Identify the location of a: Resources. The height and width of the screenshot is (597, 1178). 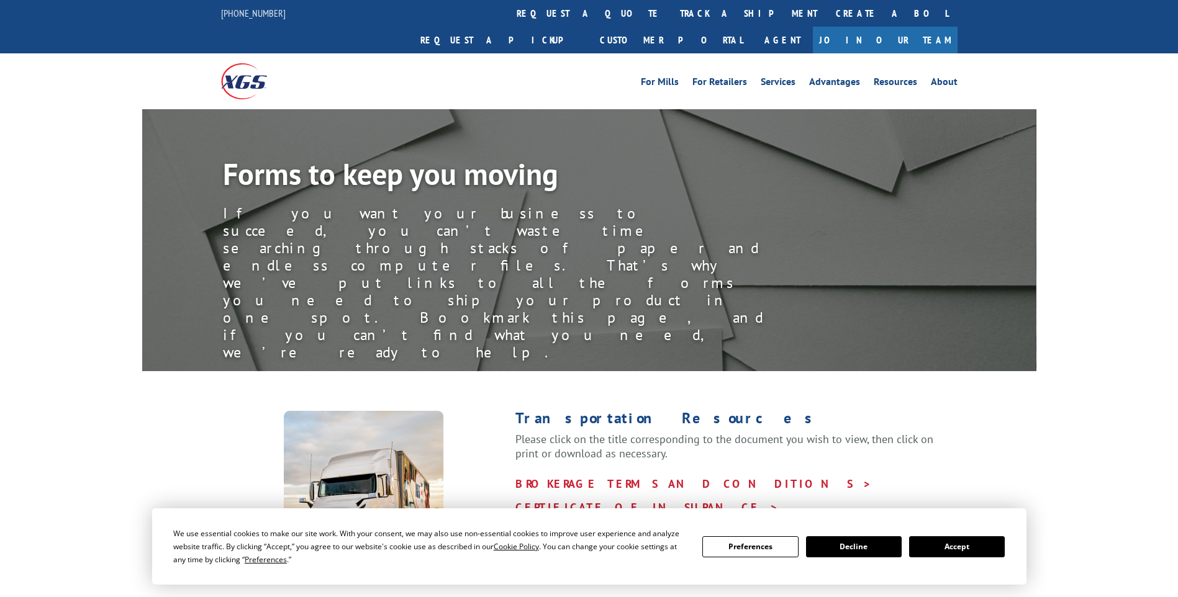
(896, 84).